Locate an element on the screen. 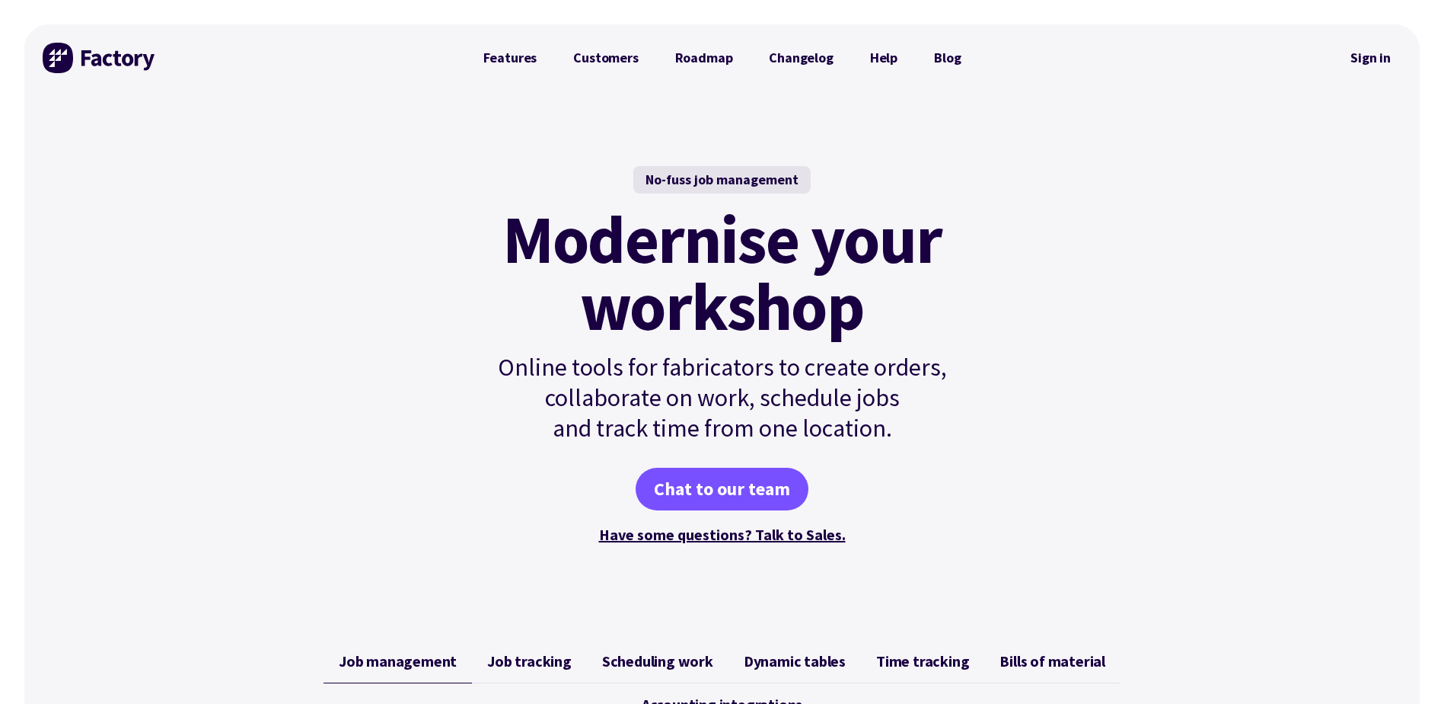 The height and width of the screenshot is (704, 1444). span: Dynamic tables is located at coordinates (795, 661).